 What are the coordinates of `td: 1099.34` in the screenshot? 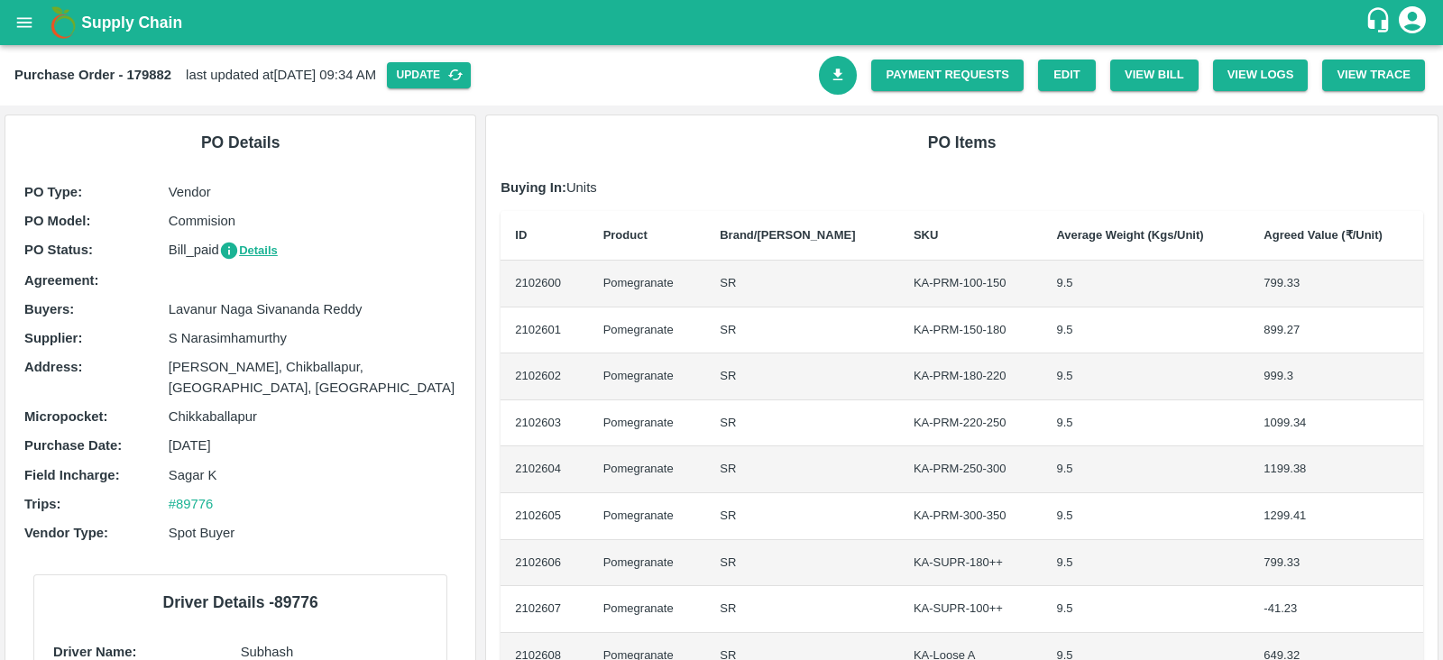 It's located at (1335, 424).